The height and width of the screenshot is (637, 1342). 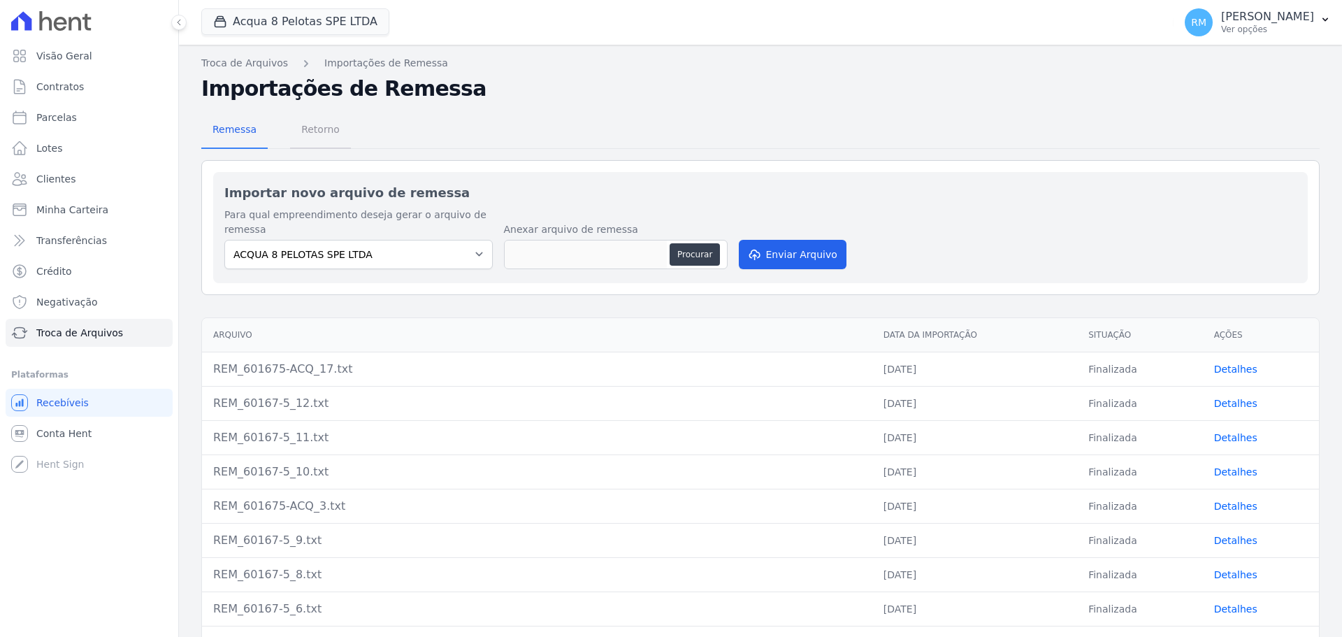 What do you see at coordinates (89, 302) in the screenshot?
I see `a: Negativação` at bounding box center [89, 302].